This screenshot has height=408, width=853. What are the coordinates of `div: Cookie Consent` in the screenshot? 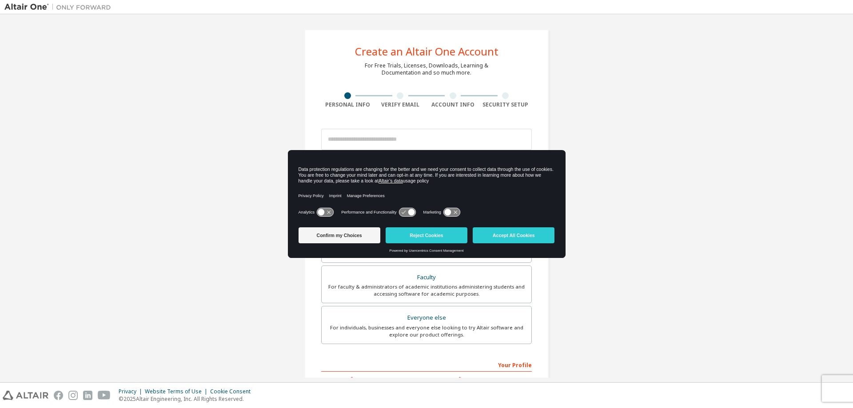 It's located at (233, 392).